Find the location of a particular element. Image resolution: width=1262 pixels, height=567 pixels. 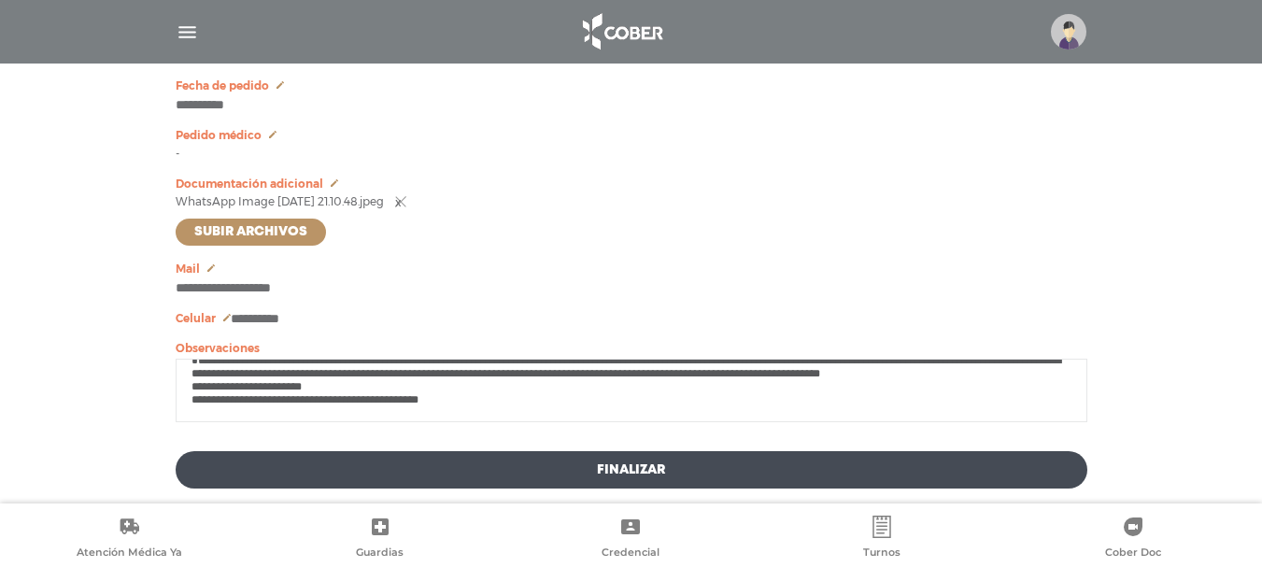

a: x is located at coordinates (401, 202).